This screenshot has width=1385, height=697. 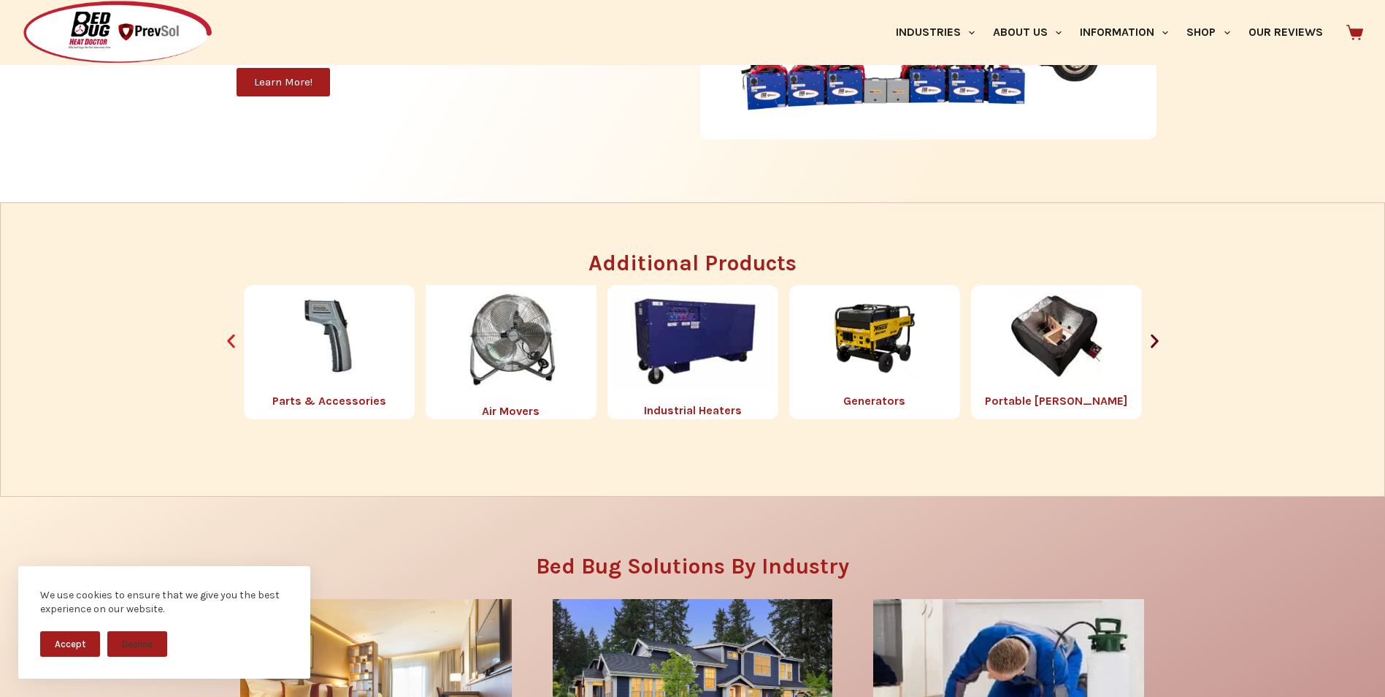 What do you see at coordinates (137, 643) in the screenshot?
I see `button: Decline` at bounding box center [137, 643].